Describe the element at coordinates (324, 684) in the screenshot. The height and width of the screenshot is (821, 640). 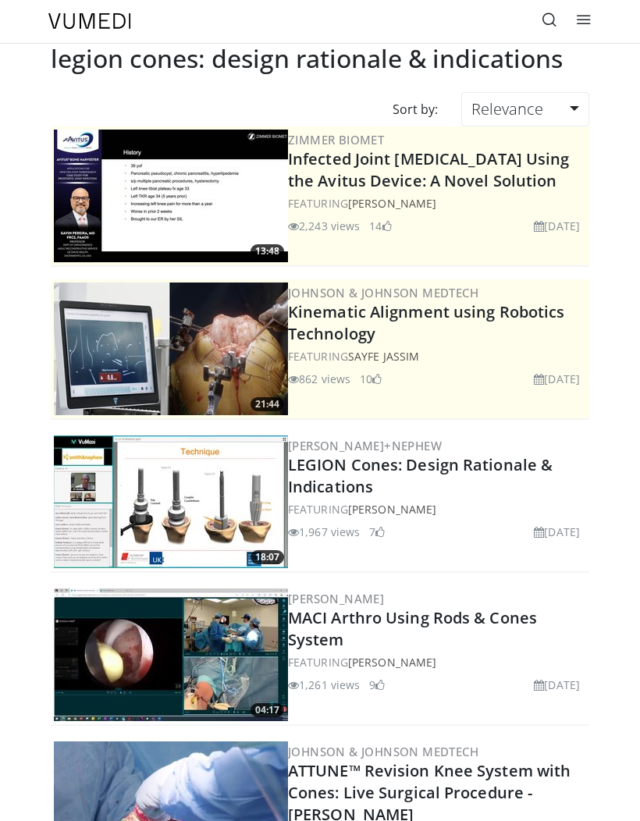
I see `li: 1,261 views` at that location.